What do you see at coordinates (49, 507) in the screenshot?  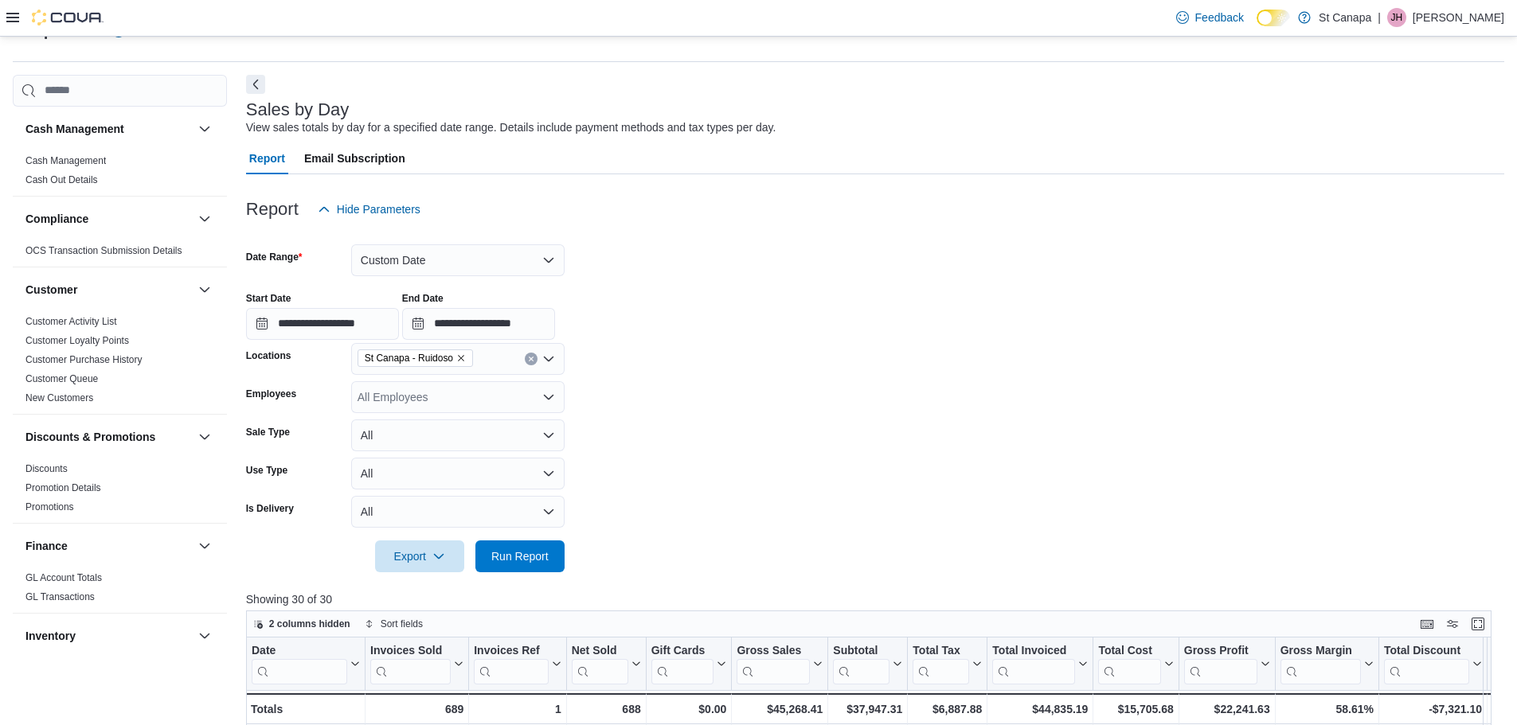 I see `span: Promotions` at bounding box center [49, 507].